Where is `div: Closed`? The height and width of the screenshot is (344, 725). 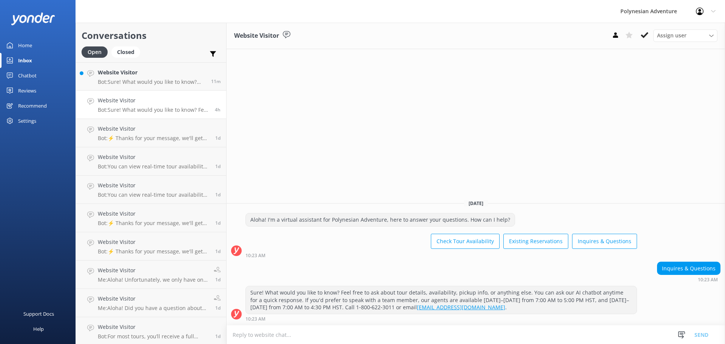
div: Closed is located at coordinates (126, 52).